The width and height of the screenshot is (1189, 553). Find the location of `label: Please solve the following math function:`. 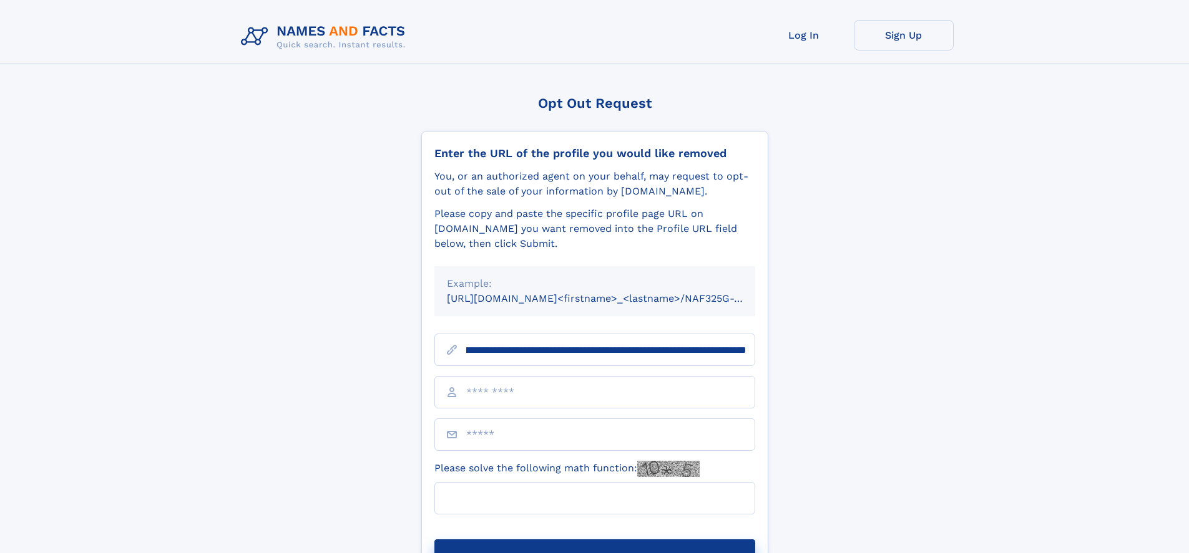

label: Please solve the following math function: is located at coordinates (567, 469).